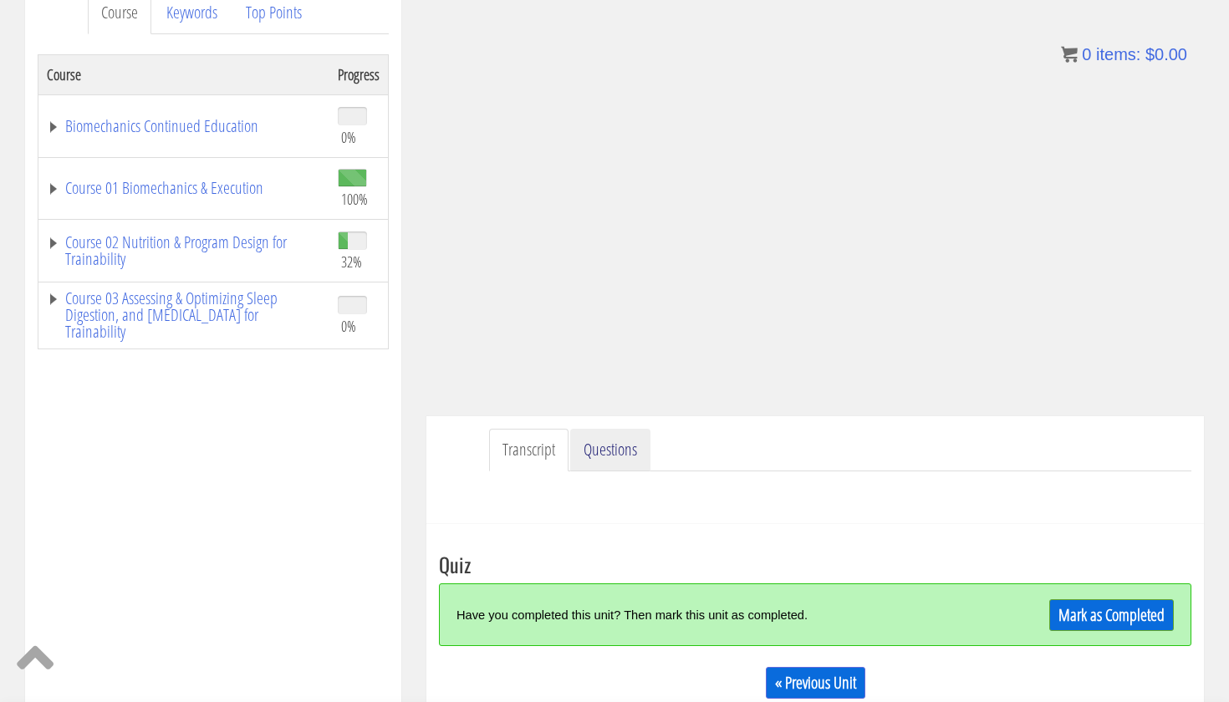  I want to click on span: 32%, so click(351, 262).